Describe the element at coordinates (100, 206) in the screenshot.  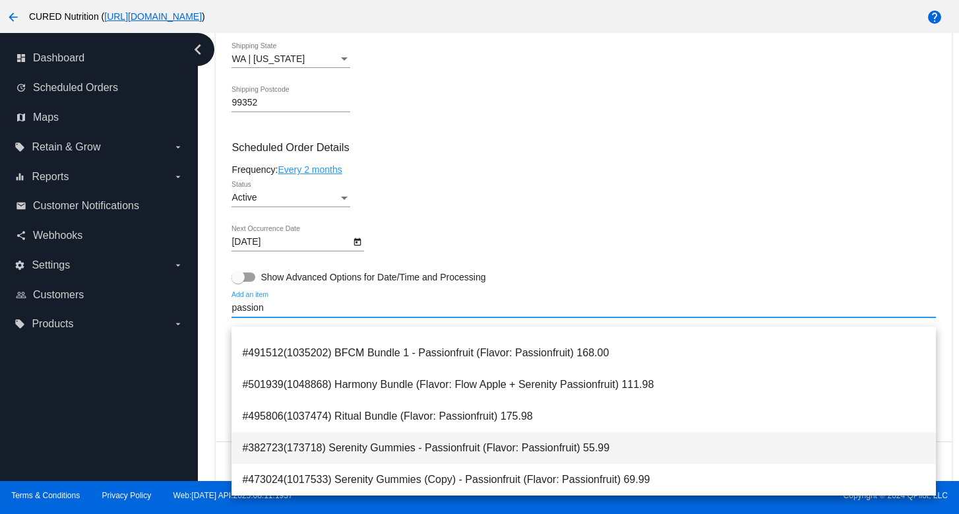
I see `a: email Customer Notifications` at that location.